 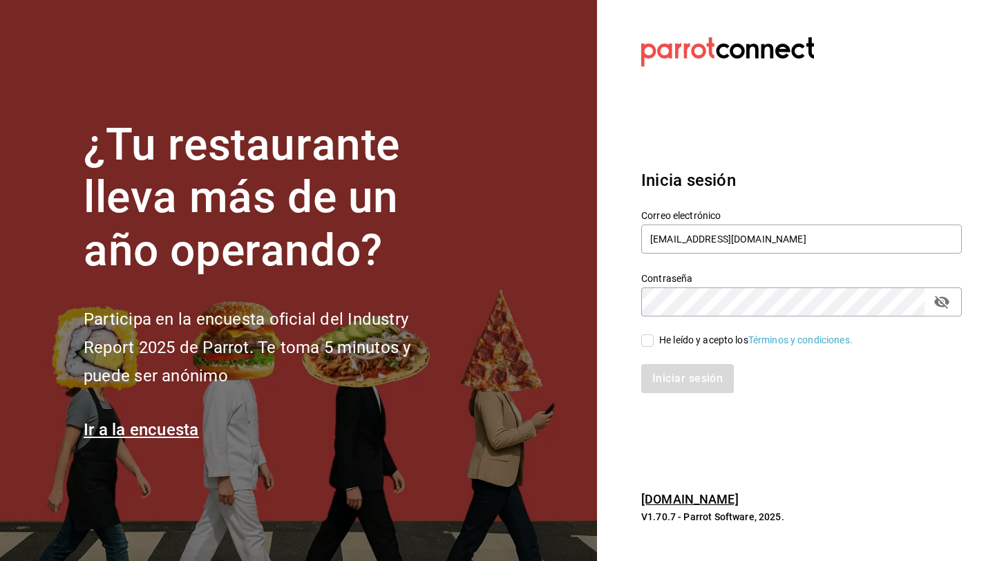 What do you see at coordinates (141, 430) in the screenshot?
I see `a: Ir a la encuesta` at bounding box center [141, 430].